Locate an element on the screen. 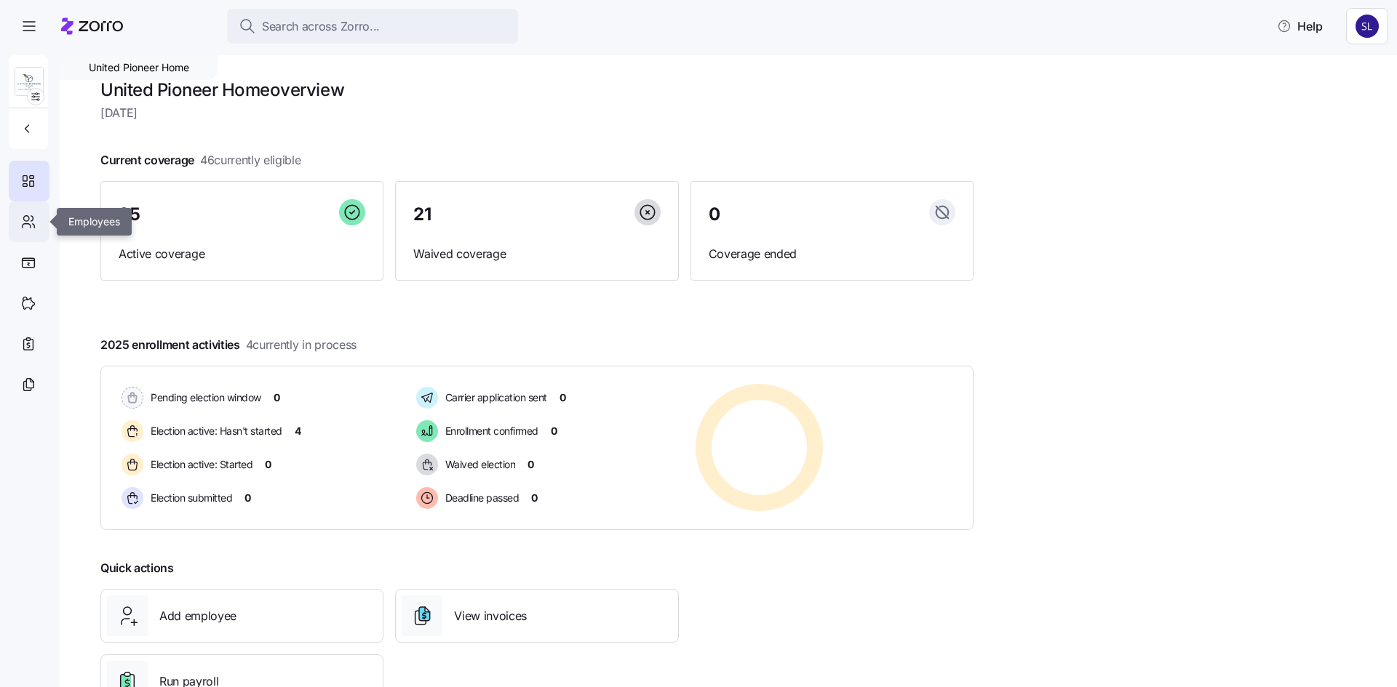  h1: United Pioneer Home overview is located at coordinates (537, 89).